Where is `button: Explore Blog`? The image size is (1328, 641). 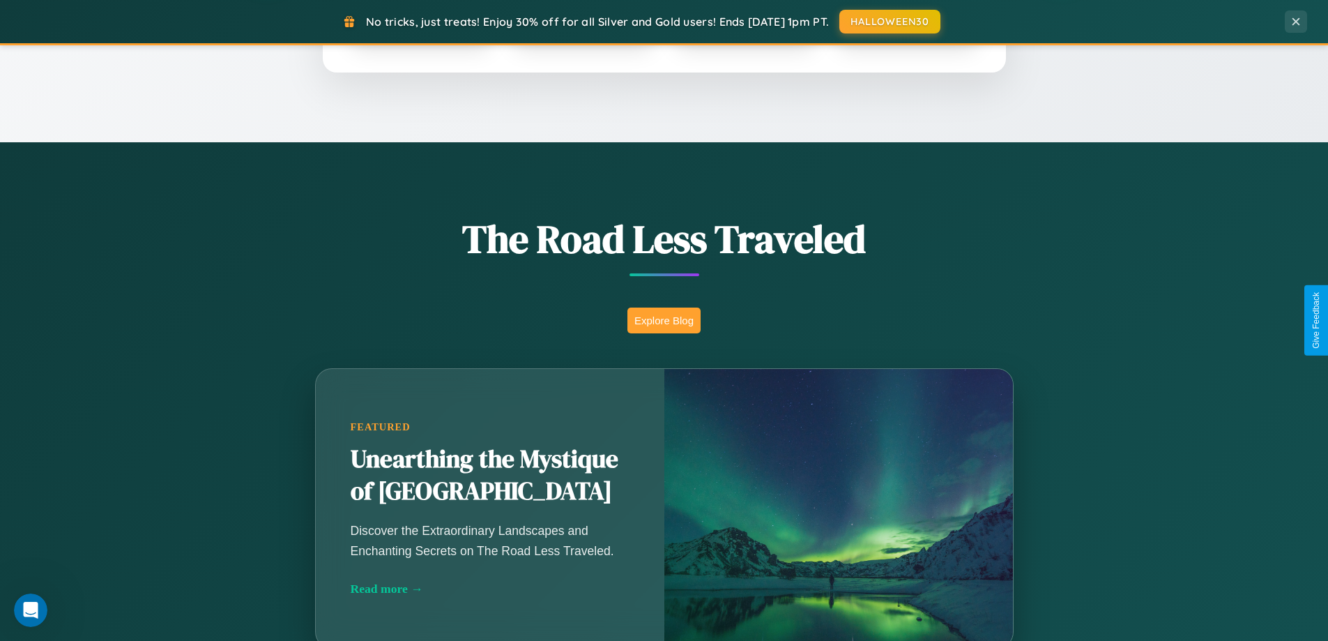
button: Explore Blog is located at coordinates (664, 320).